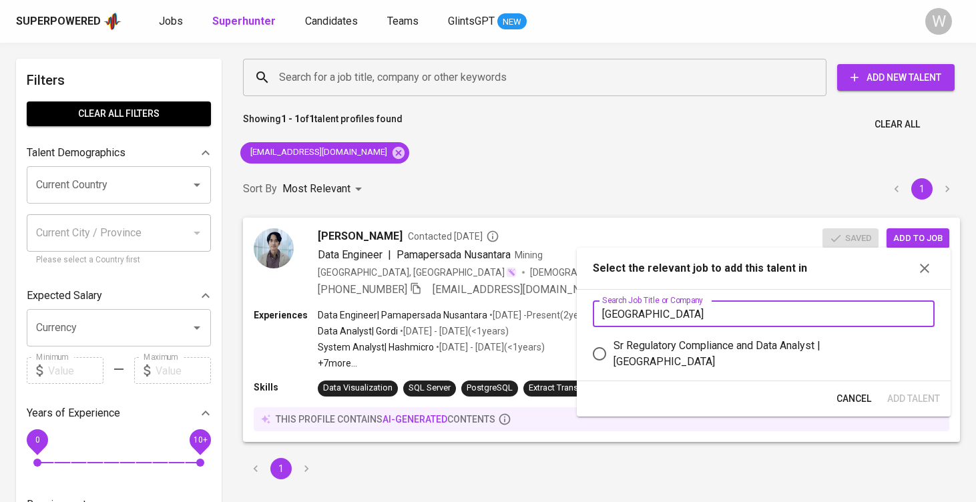 Image resolution: width=976 pixels, height=502 pixels. Describe the element at coordinates (453, 254) in the screenshot. I see `span: Pamapersada Nusantara` at that location.